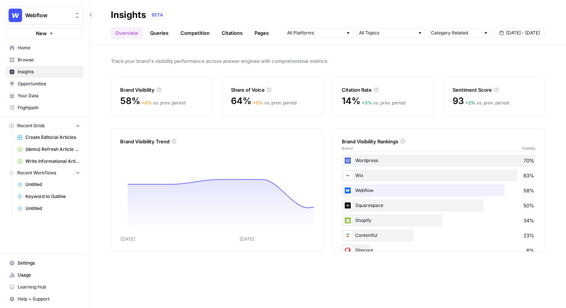 This screenshot has width=566, height=308. I want to click on a: Competition, so click(195, 33).